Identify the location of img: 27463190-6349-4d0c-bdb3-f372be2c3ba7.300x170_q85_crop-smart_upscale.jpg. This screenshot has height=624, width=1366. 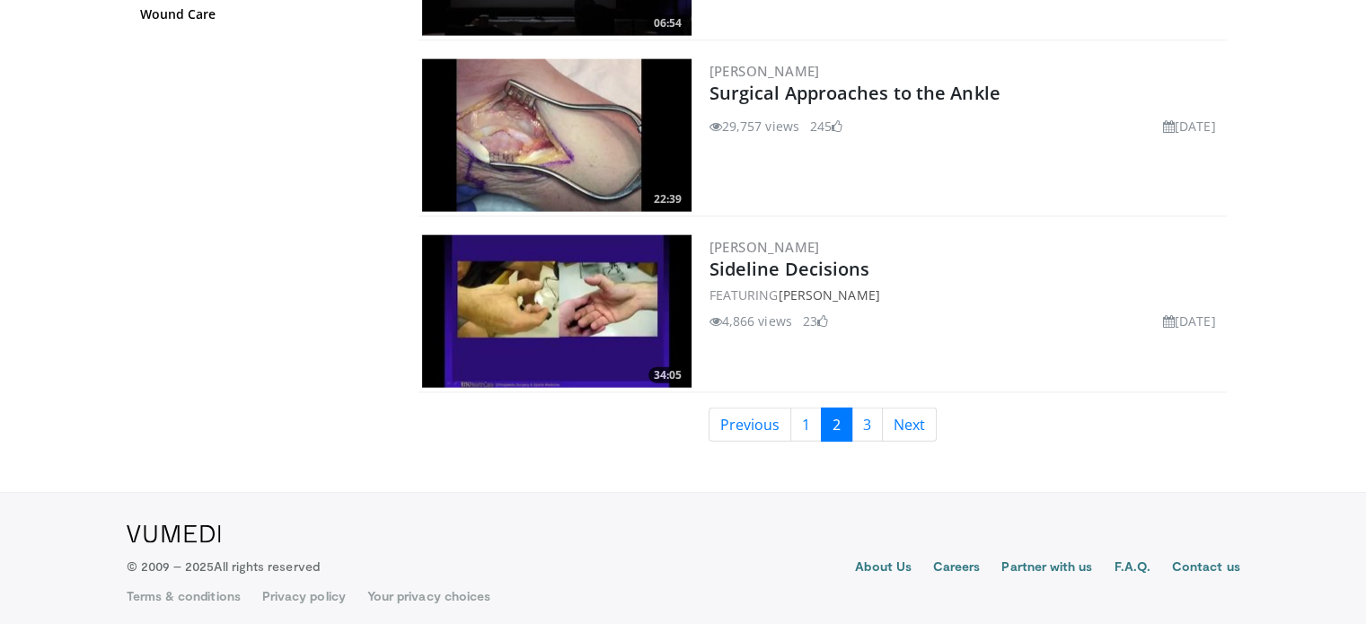
(557, 136).